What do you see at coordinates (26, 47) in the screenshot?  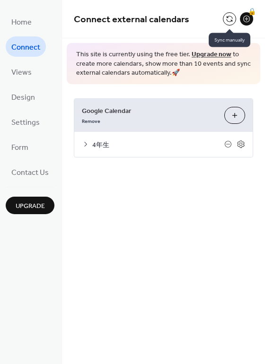 I see `span: Connect` at bounding box center [26, 47].